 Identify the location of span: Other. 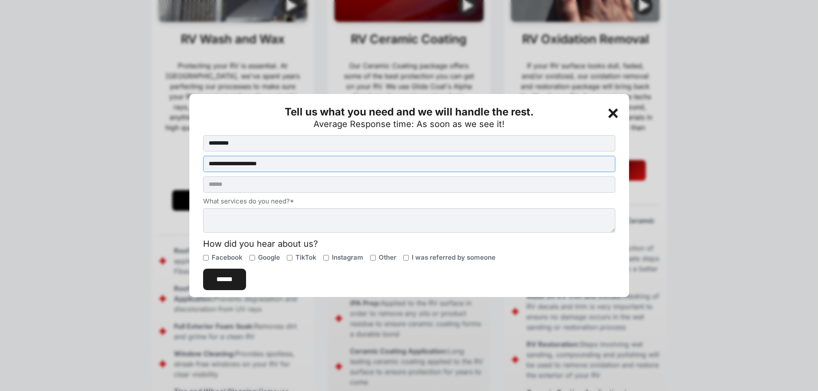
(387, 258).